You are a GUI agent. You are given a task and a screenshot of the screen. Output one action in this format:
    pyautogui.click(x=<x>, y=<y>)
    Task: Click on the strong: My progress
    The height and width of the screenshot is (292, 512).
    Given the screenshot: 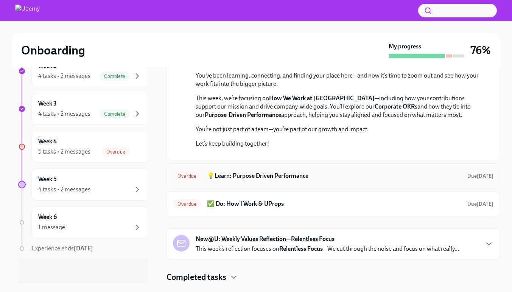 What is the action you would take?
    pyautogui.click(x=405, y=47)
    